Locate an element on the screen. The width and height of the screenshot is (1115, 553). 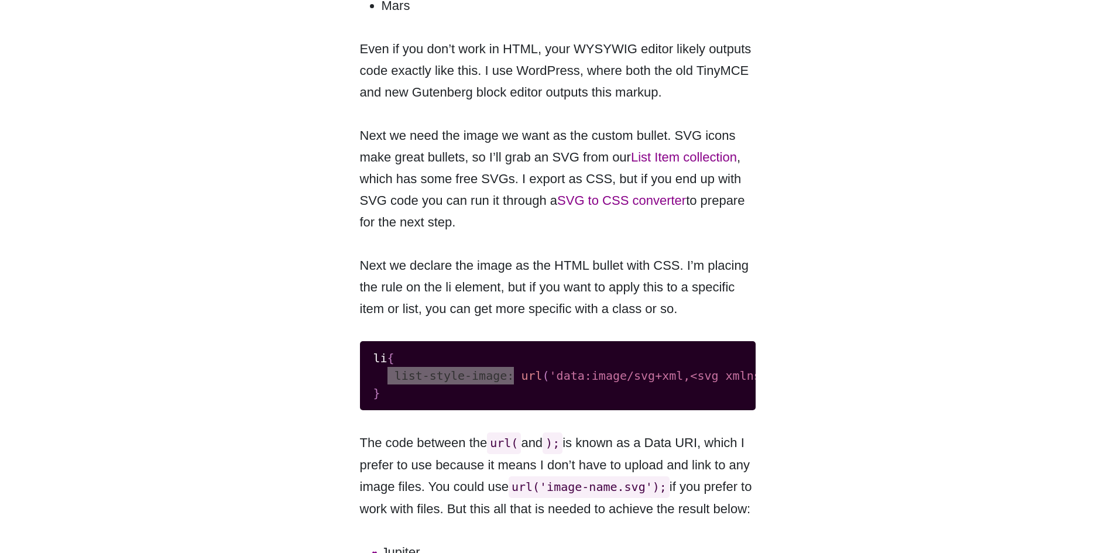
p: Even if you don’t work in HTML, your WYSYWIG editor likely outputs code exactly like this. I use ... is located at coordinates (558, 70).